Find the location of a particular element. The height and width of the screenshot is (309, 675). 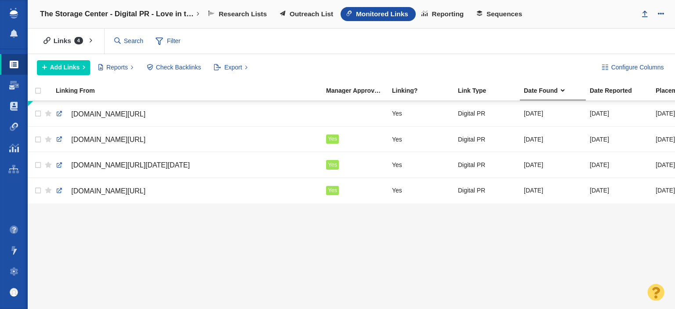

a: Date Reported is located at coordinates (623, 91).